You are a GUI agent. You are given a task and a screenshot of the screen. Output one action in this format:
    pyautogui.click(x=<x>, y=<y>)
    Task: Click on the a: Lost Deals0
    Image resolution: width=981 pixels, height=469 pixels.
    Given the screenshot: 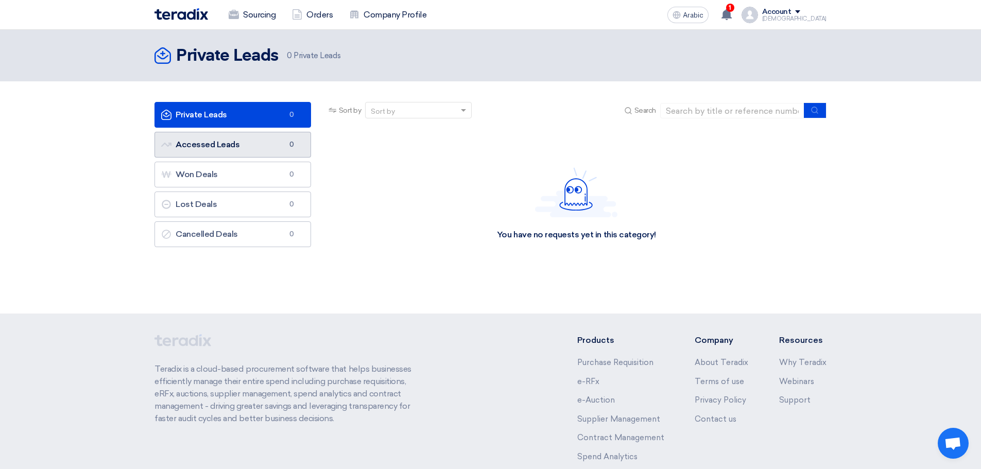 What is the action you would take?
    pyautogui.click(x=233, y=204)
    